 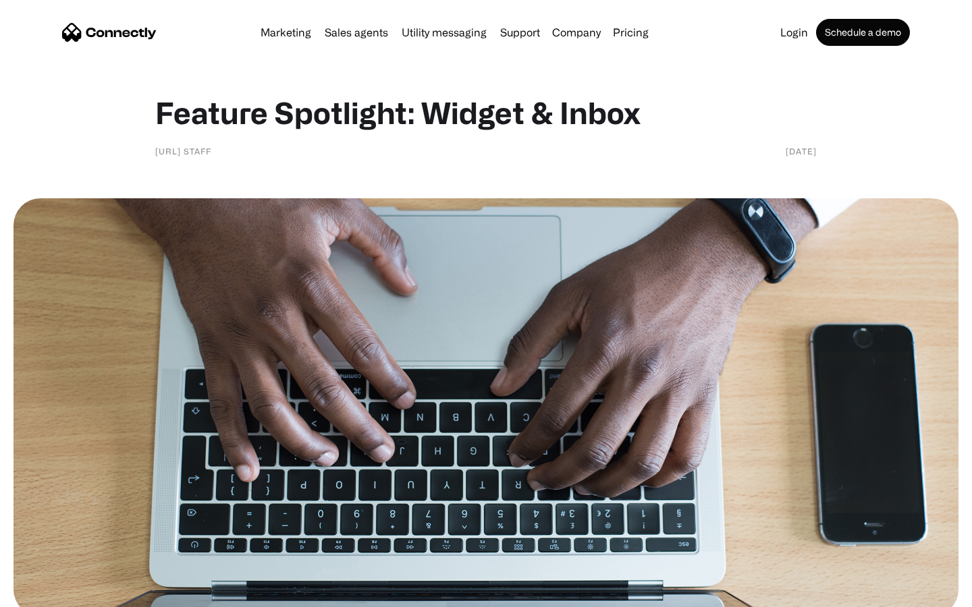 I want to click on a: Pricing, so click(x=630, y=32).